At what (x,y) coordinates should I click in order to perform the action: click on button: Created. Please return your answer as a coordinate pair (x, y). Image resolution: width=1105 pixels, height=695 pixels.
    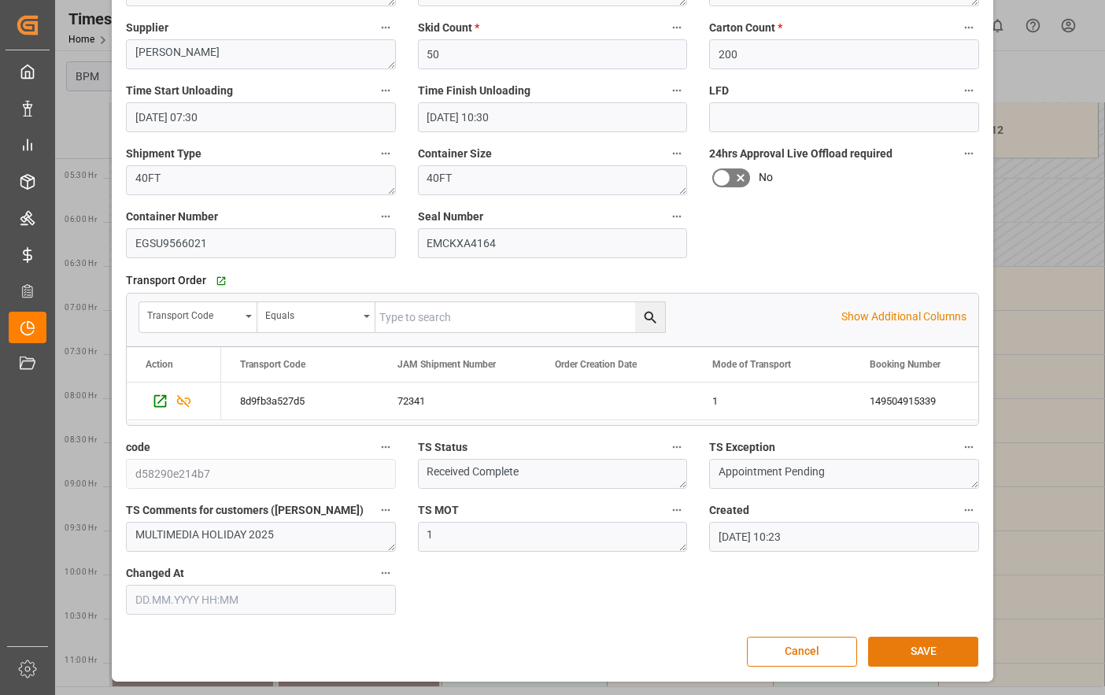
    Looking at the image, I should click on (968, 510).